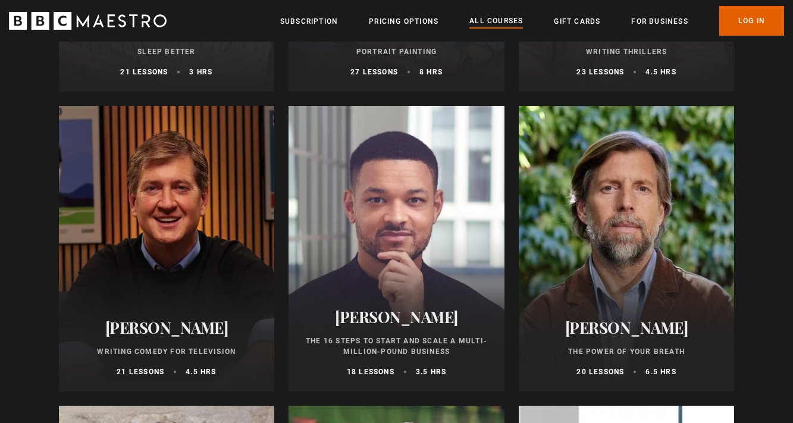  Describe the element at coordinates (87, 21) in the screenshot. I see `a: BBC Maestro` at that location.